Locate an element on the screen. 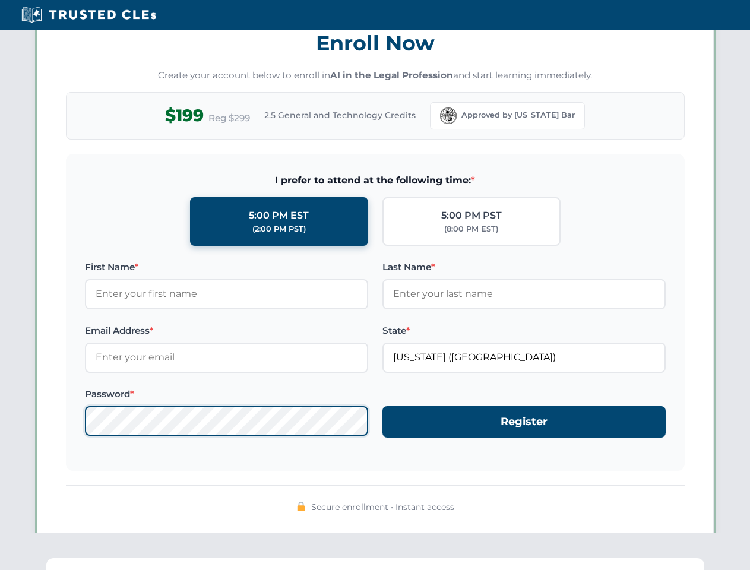  button: Register is located at coordinates (524, 421).